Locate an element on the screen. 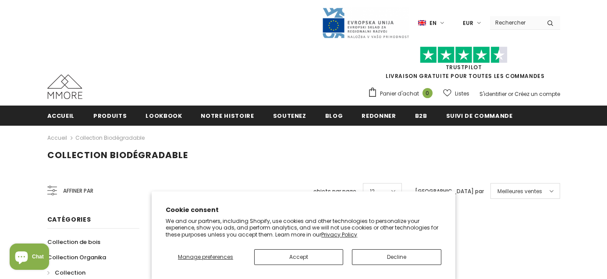 This screenshot has height=279, width=607. span: LIVRAISON GRATUITE POUR TOUTES LES COMMANDES is located at coordinates (464, 65).